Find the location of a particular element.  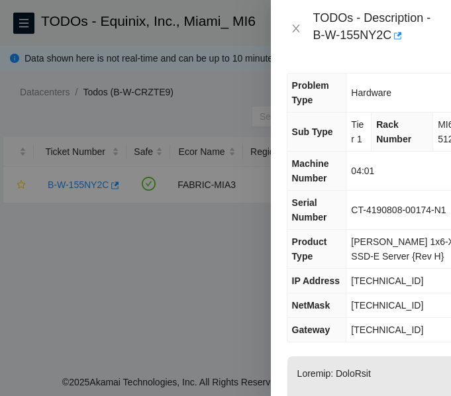

span: NetMask is located at coordinates (312, 306).